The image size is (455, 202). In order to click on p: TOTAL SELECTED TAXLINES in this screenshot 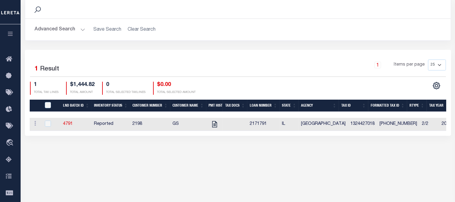, I will do `click(126, 92)`.